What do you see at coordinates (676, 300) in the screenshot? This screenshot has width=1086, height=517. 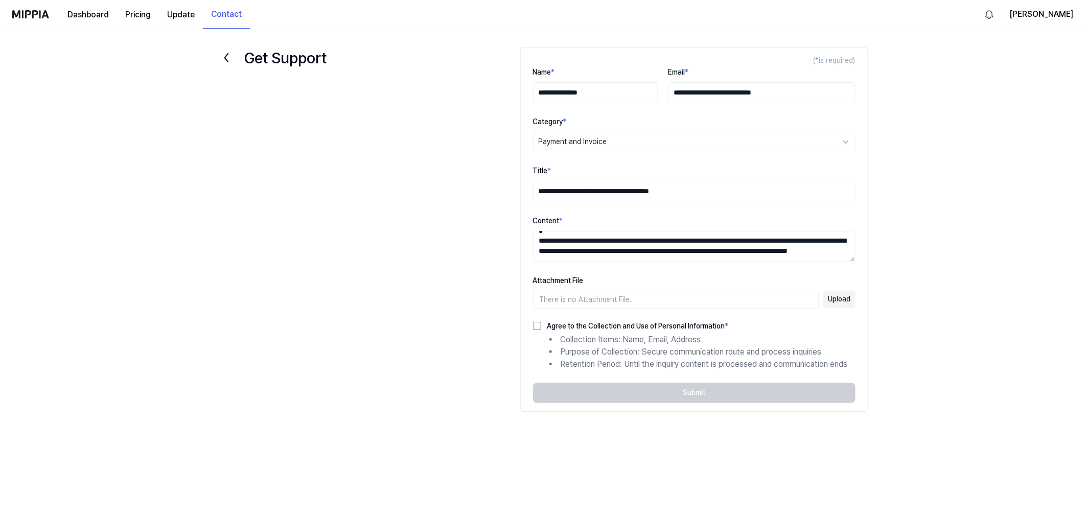 I see `div: There is no Attachment File.` at bounding box center [676, 300].